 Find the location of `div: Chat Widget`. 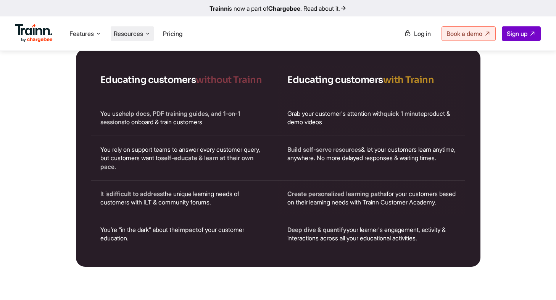

div: Chat Widget is located at coordinates (537, 281).